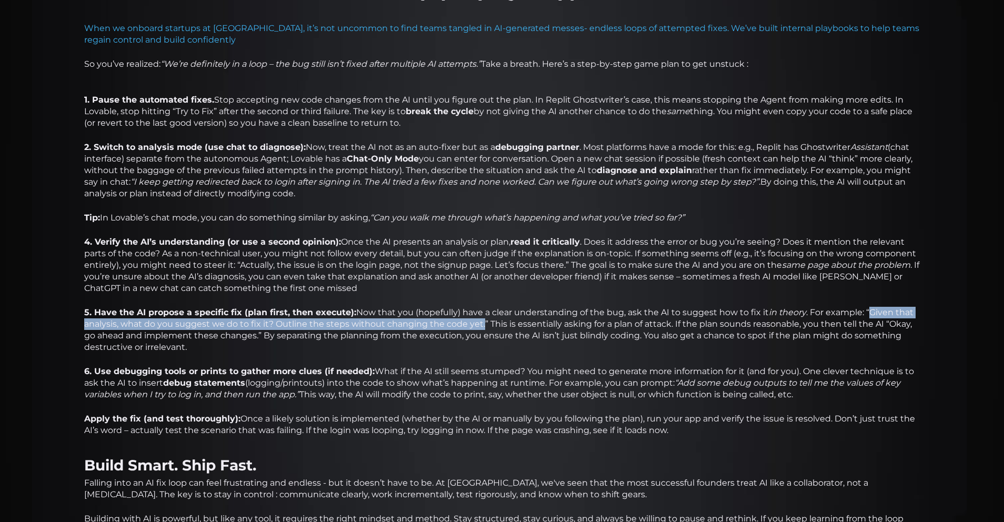 Image resolution: width=1004 pixels, height=522 pixels. What do you see at coordinates (321, 64) in the screenshot?
I see `em: “We’re definitely in a loop – the bug still isn’t fixed after multiple AI attempts.”` at bounding box center [321, 64].